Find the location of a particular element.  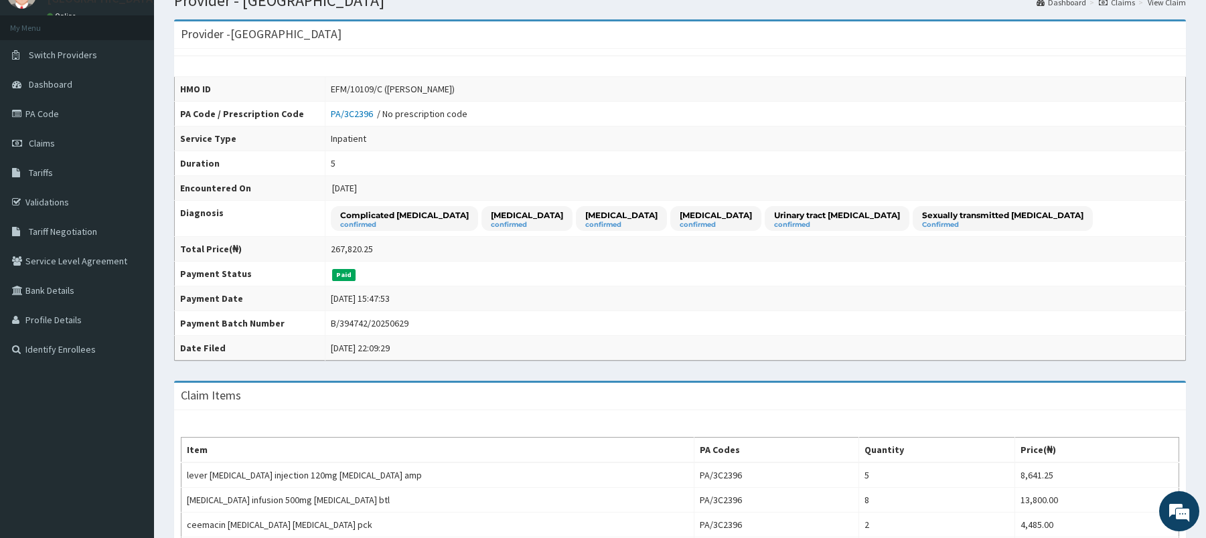

h3: Claim Items is located at coordinates (211, 396).